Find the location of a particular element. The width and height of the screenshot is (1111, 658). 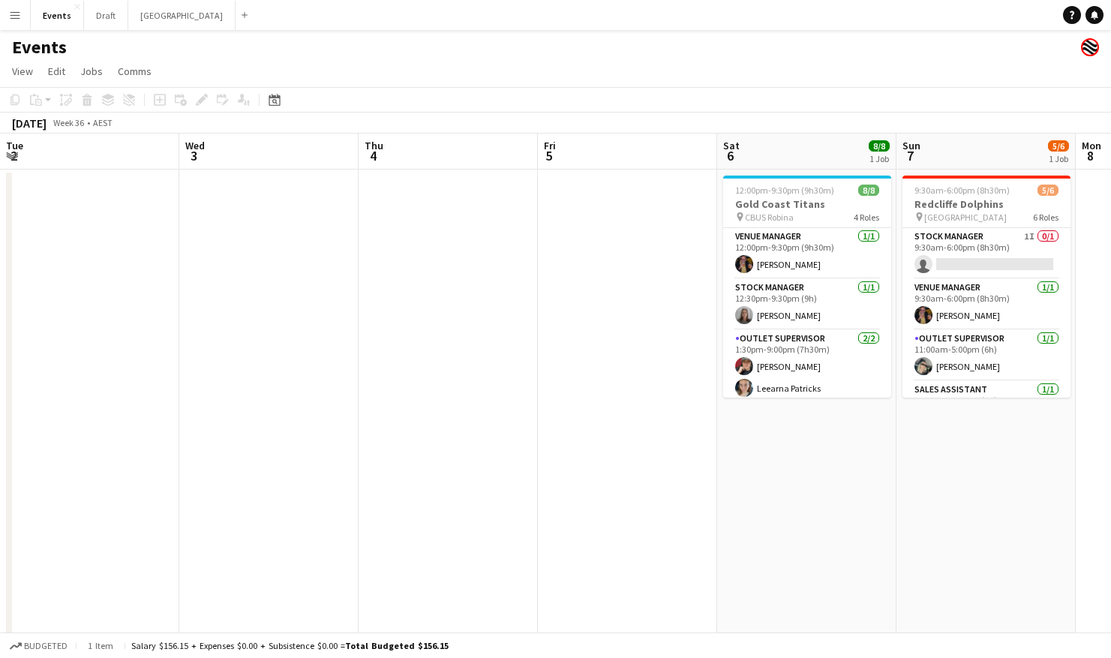

span: Thu is located at coordinates (374, 146).